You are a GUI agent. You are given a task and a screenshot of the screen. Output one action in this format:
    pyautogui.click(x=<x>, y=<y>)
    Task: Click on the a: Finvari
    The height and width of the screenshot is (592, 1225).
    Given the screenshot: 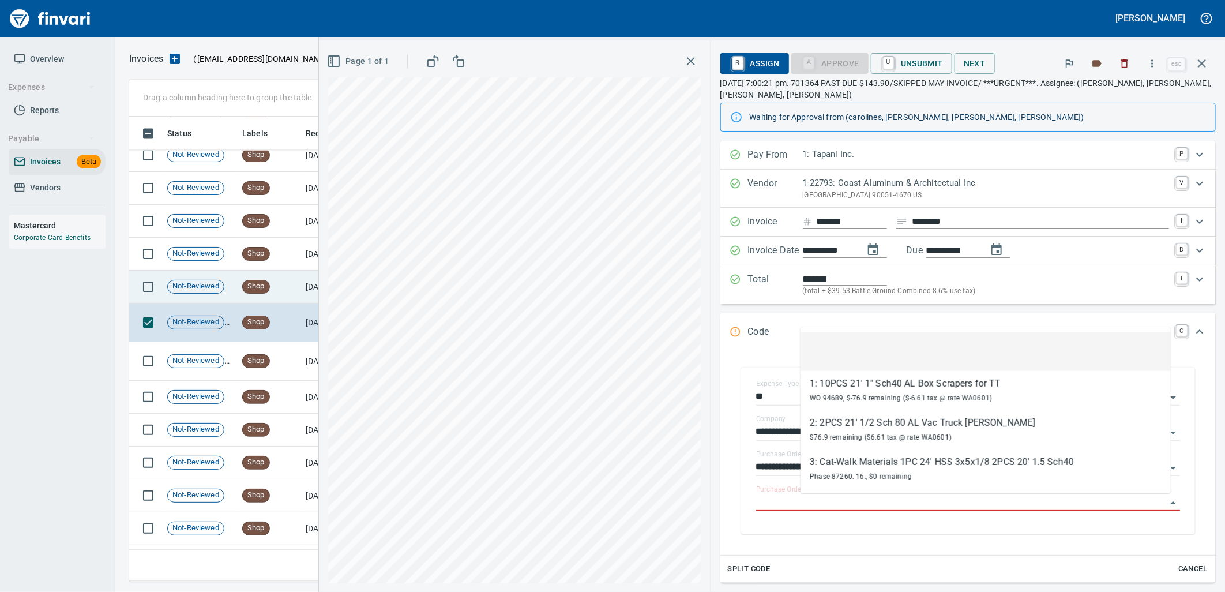 What is the action you would take?
    pyautogui.click(x=50, y=18)
    